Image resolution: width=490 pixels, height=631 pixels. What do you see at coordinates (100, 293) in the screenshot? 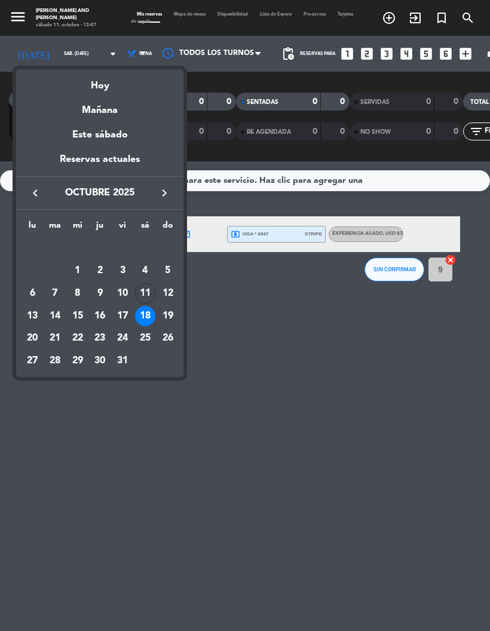
I see `div: 9` at bounding box center [100, 293].